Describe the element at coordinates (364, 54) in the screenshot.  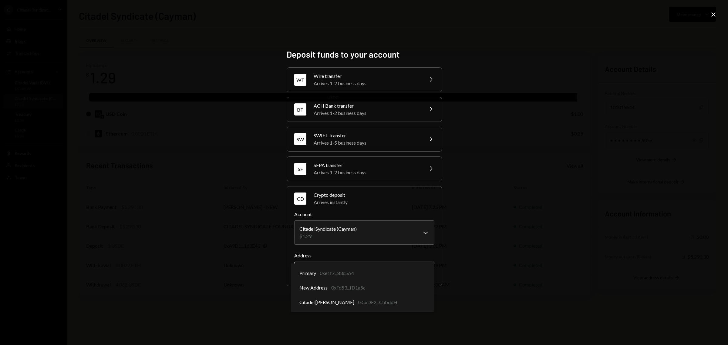
I see `h2: Deposit funds to your account` at that location.